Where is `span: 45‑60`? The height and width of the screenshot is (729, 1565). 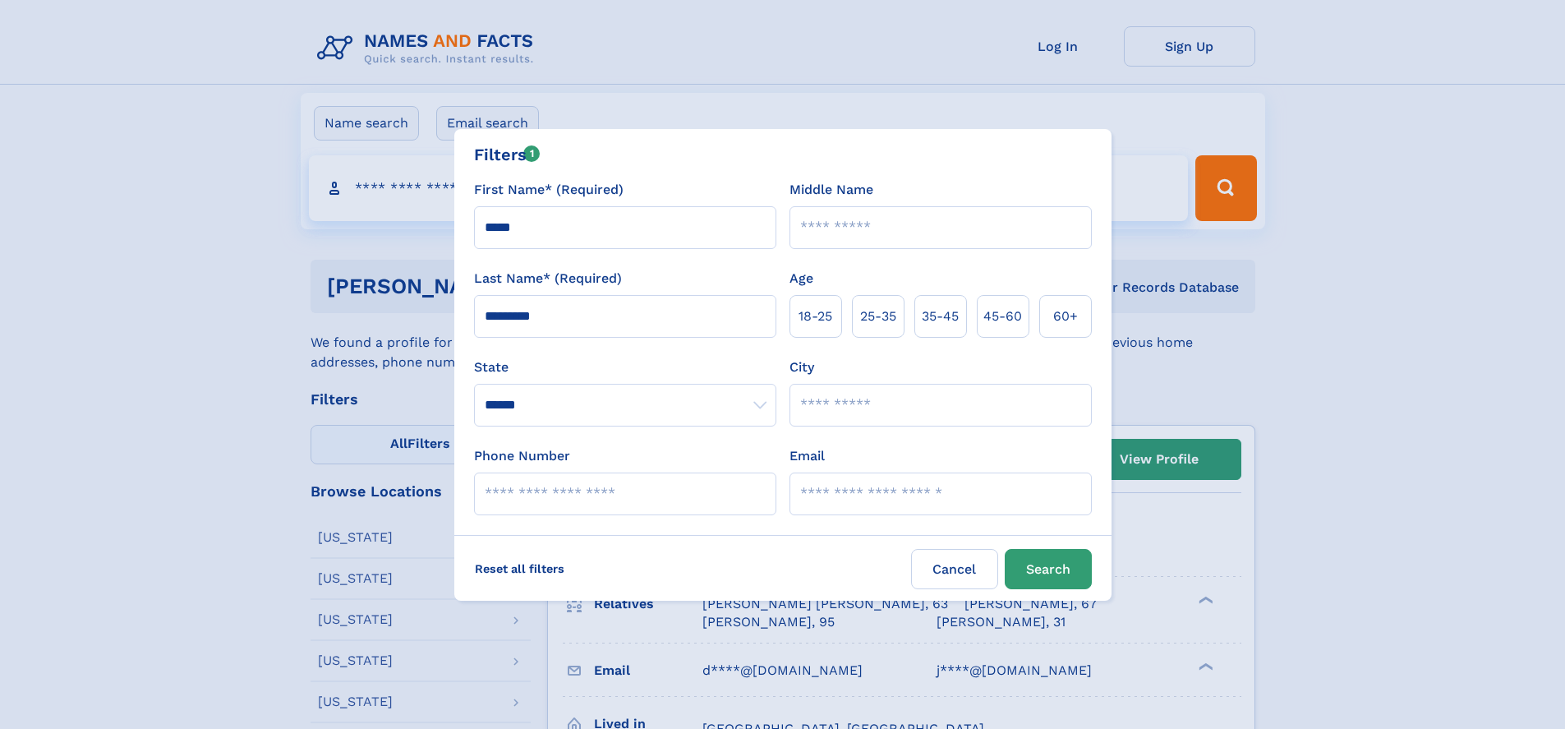 span: 45‑60 is located at coordinates (1002, 316).